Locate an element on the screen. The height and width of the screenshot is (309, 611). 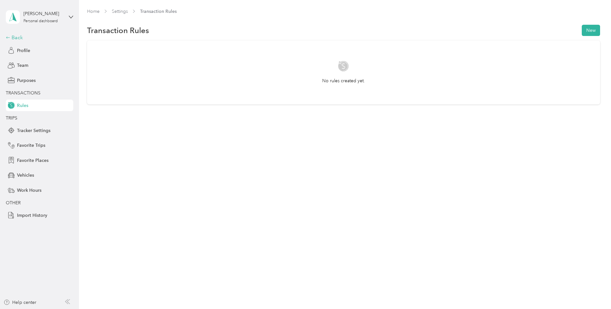
span: Vehicles is located at coordinates (25, 175).